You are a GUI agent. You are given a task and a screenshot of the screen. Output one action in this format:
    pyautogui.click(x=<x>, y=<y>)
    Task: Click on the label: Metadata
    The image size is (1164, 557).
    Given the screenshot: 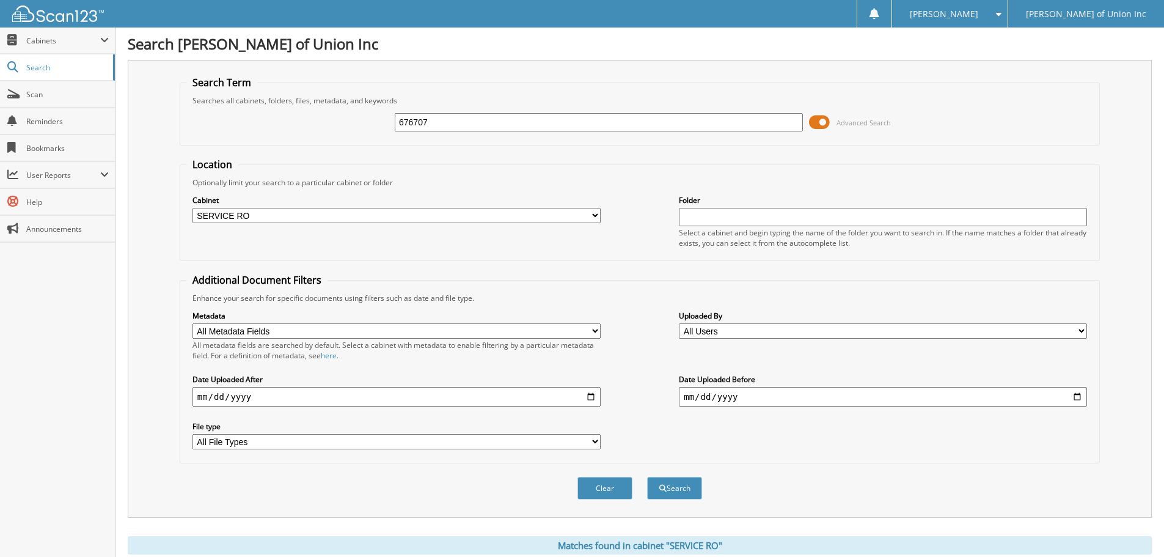 What is the action you would take?
    pyautogui.click(x=397, y=315)
    